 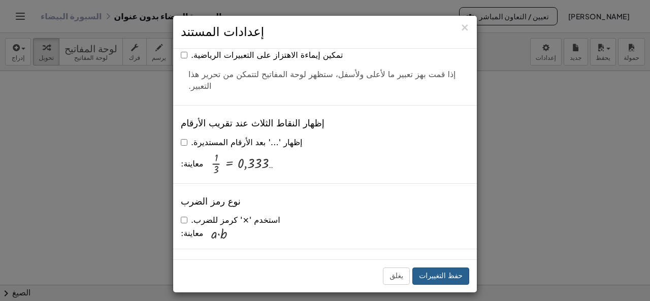 What do you see at coordinates (211, 201) in the screenshot?
I see `font: نوع رمز الضرب` at bounding box center [211, 201].